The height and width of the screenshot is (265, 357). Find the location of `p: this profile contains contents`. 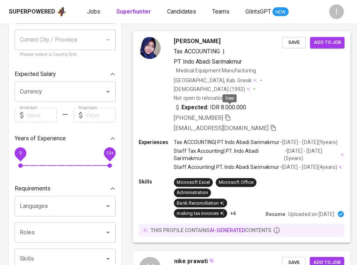

p: this profile contains contents is located at coordinates (211, 230).